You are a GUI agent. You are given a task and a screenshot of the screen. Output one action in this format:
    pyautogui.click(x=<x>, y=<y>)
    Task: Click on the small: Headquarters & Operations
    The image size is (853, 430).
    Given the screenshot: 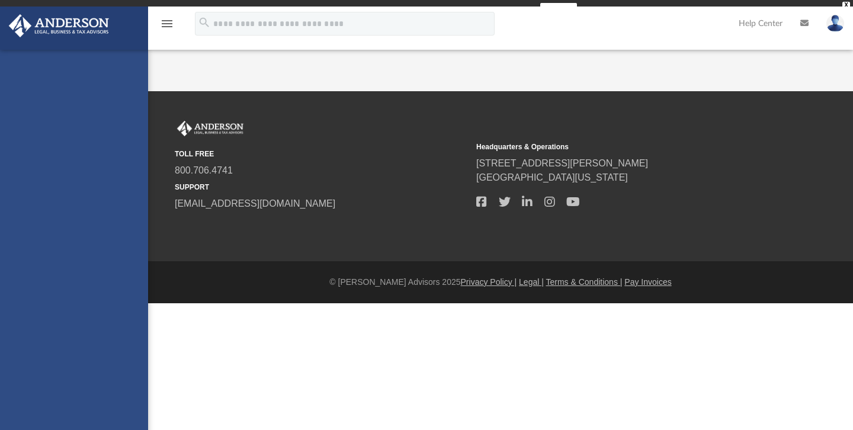 What is the action you would take?
    pyautogui.click(x=623, y=147)
    